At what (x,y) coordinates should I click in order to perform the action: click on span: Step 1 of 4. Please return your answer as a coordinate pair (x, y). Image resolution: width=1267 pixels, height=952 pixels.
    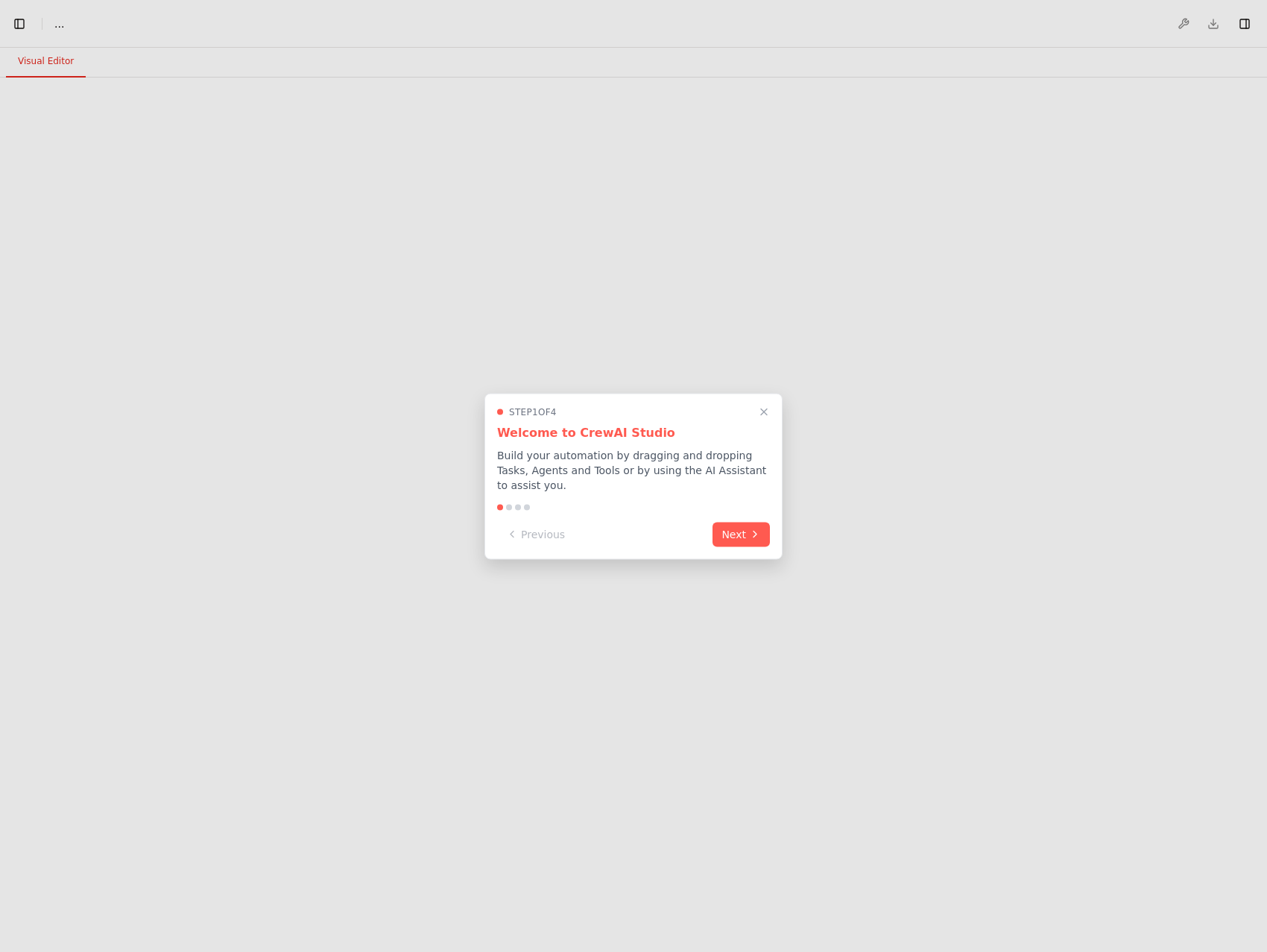
    Looking at the image, I should click on (533, 412).